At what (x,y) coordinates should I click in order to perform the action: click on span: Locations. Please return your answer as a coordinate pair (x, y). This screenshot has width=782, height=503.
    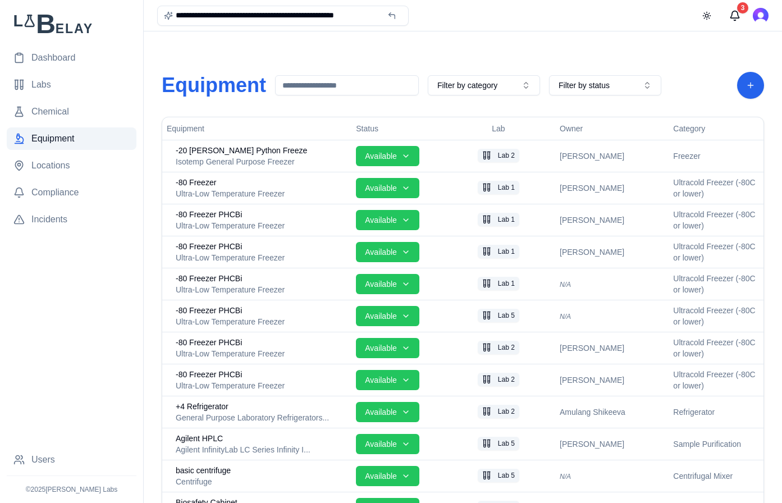
    Looking at the image, I should click on (50, 166).